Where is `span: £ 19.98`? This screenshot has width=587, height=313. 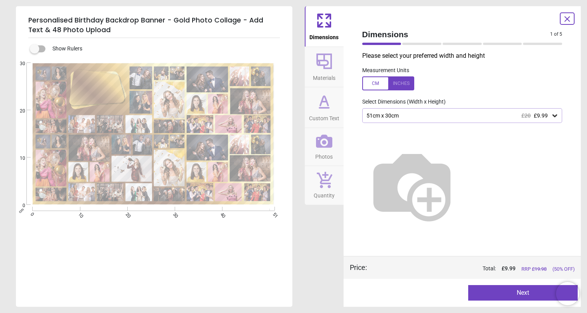
span: £ 19.98 is located at coordinates (539, 269).